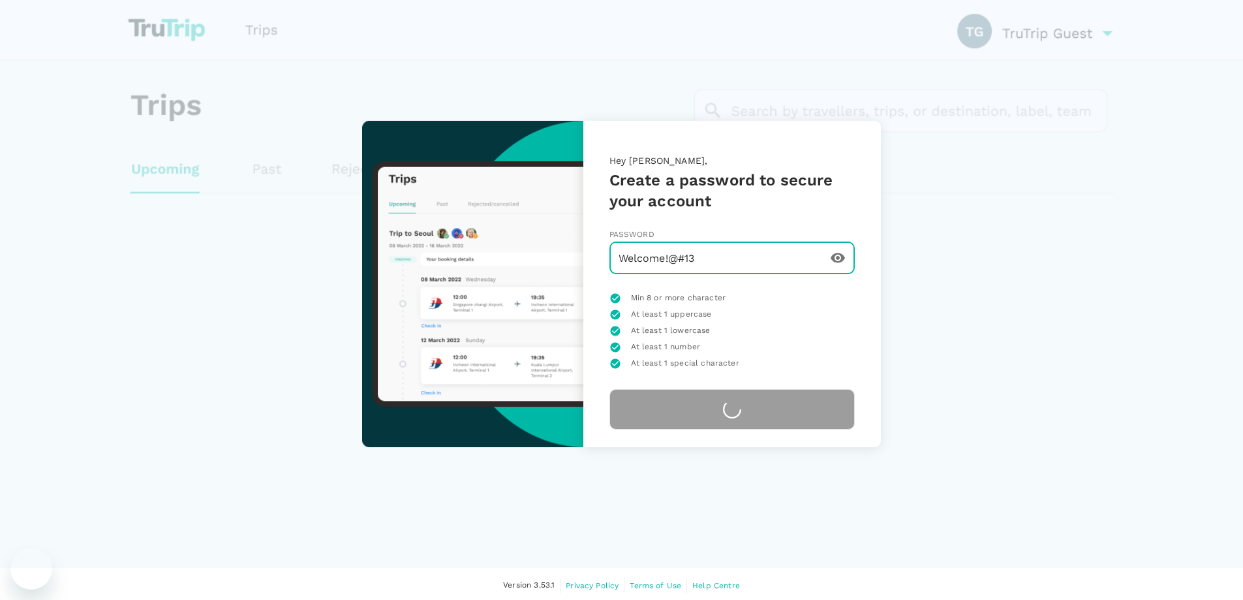  Describe the element at coordinates (716, 585) in the screenshot. I see `span: Help Centre` at that location.